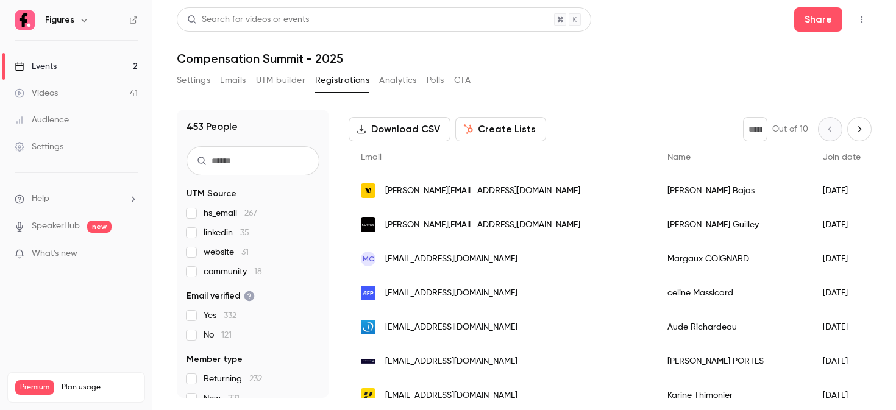 The height and width of the screenshot is (410, 896). Describe the element at coordinates (40, 199) in the screenshot. I see `span: Help` at that location.